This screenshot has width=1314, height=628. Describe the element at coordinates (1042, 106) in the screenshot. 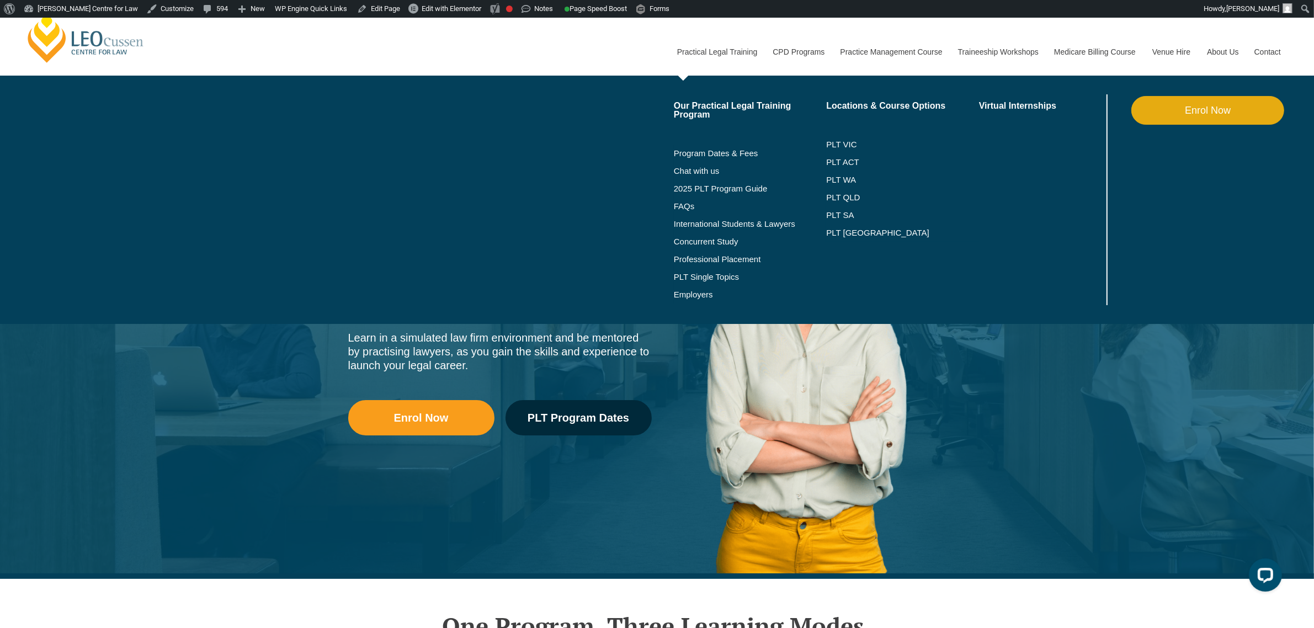

I see `a: Virtual Internships` at that location.